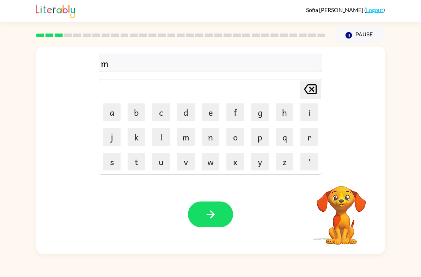 Image resolution: width=421 pixels, height=277 pixels. Describe the element at coordinates (260, 137) in the screenshot. I see `button: p` at that location.